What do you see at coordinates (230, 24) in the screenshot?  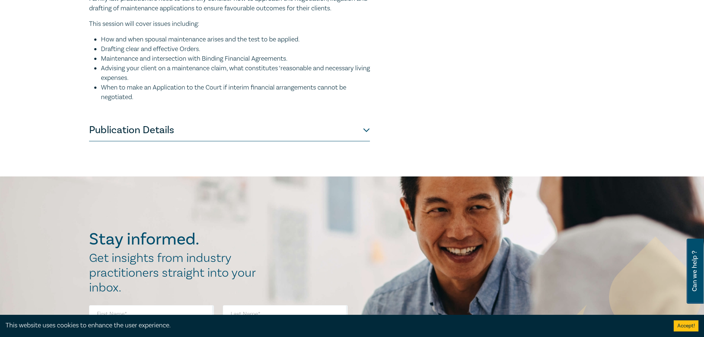 I see `p: This session will cover issues including:` at bounding box center [230, 24].